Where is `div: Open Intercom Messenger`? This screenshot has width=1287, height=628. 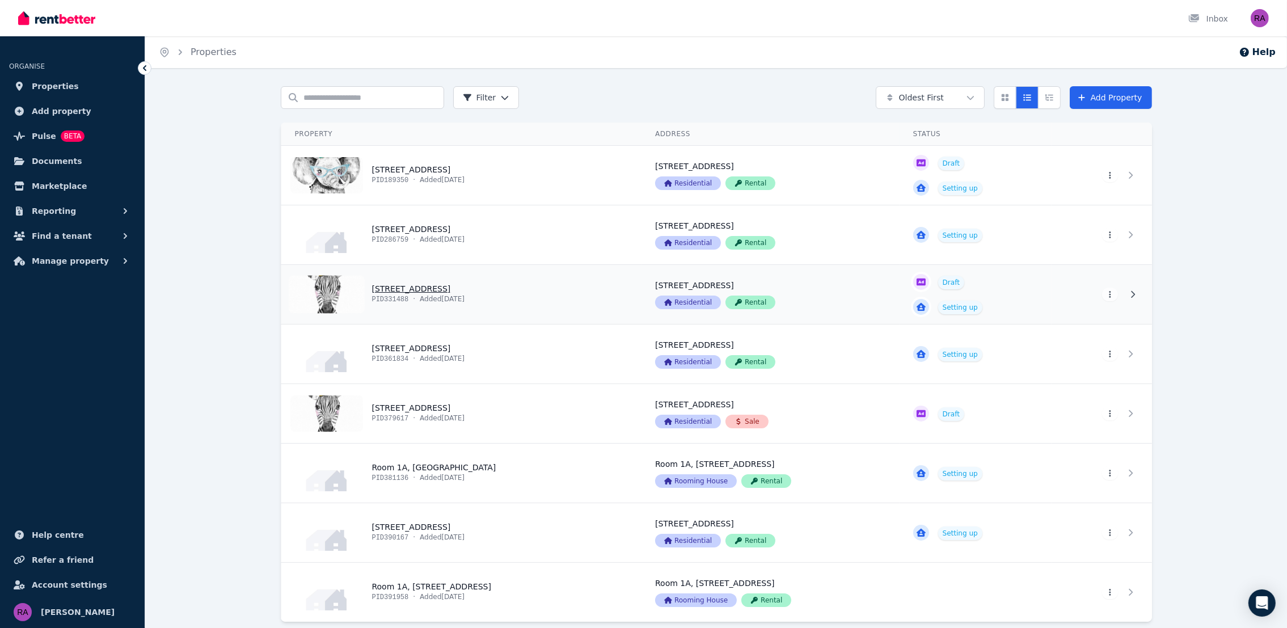 div: Open Intercom Messenger is located at coordinates (1262, 603).